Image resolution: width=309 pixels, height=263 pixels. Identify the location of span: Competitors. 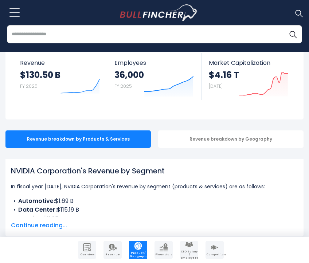
(214, 254).